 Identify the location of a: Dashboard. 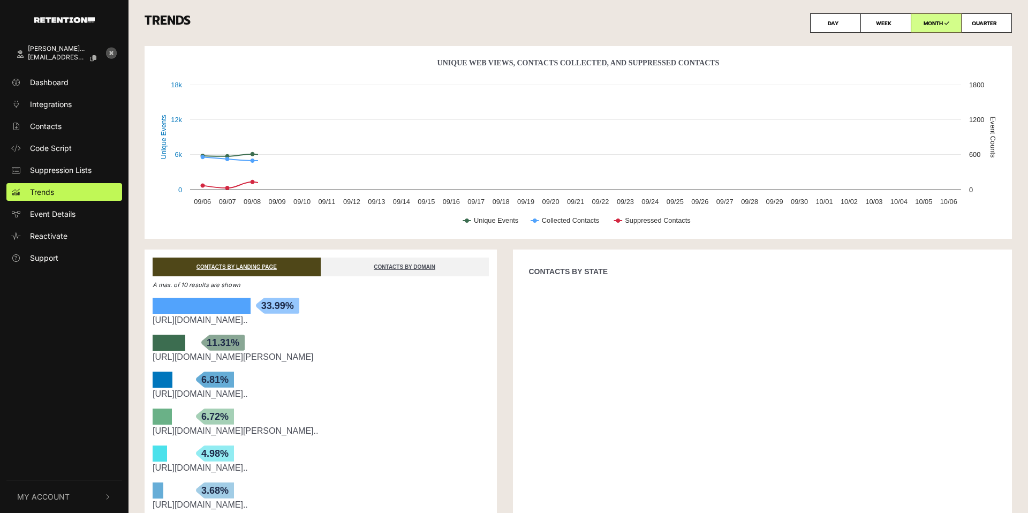
(64, 82).